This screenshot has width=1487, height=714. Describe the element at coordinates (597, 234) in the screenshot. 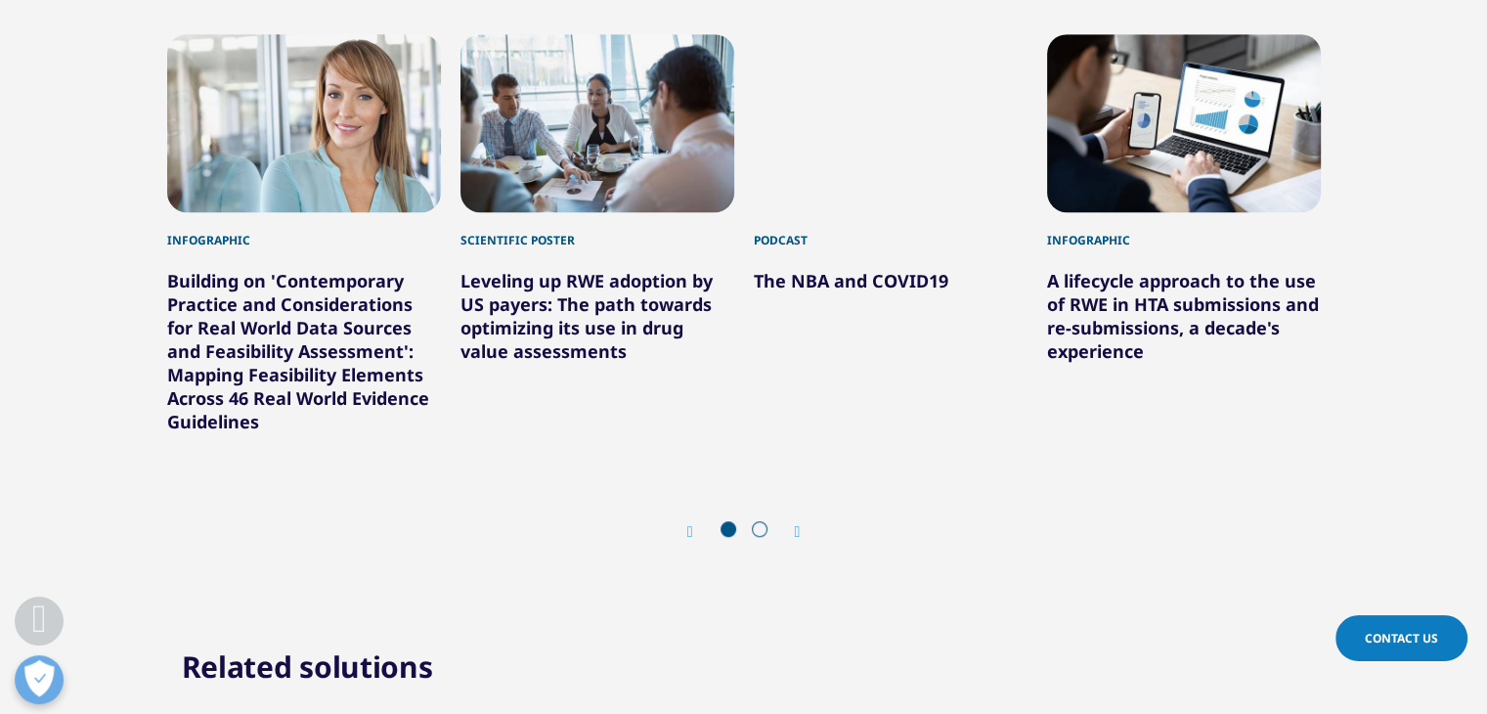

I see `div: 2 / 6` at that location.